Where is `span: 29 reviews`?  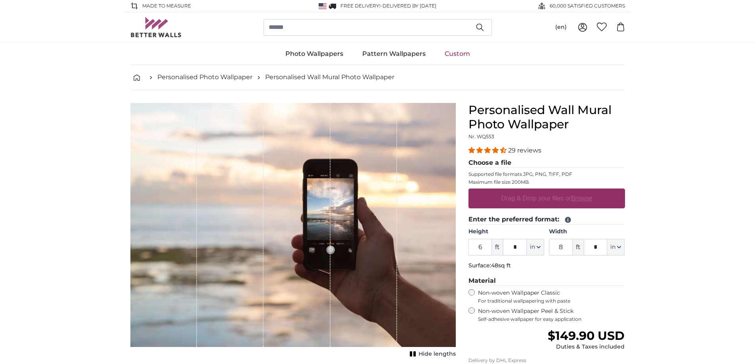 span: 29 reviews is located at coordinates (525, 150).